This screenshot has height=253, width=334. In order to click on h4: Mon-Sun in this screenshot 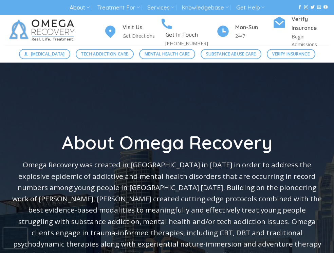, I will do `click(254, 28)`.